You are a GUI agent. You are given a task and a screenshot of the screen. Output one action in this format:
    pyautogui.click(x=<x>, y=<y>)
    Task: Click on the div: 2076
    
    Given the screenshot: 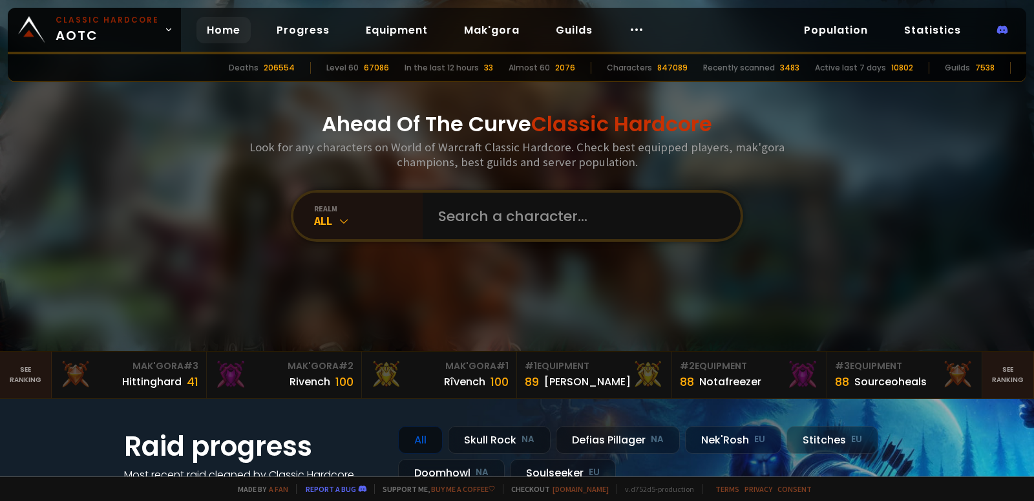 What is the action you would take?
    pyautogui.click(x=565, y=68)
    